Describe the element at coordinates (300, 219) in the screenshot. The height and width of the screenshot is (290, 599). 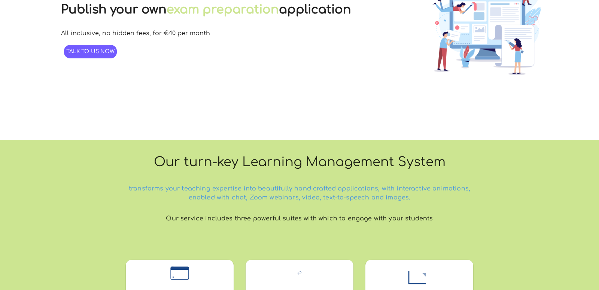
I see `p: Our service includes three powerful suites with which to engage with your students` at that location.